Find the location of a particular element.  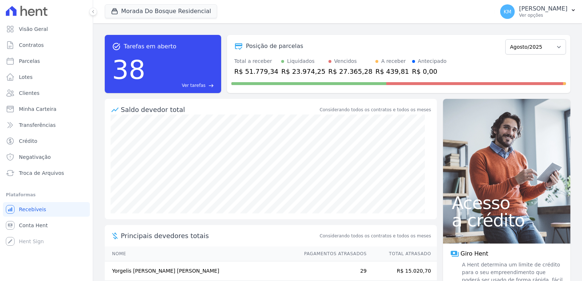

span: Considerando todos os contratos e todos os meses is located at coordinates (375, 236).